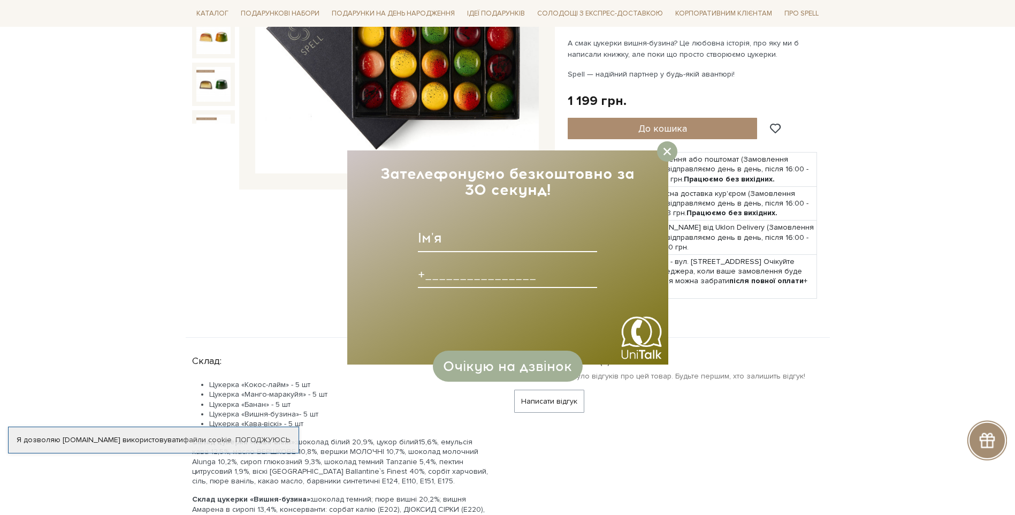  Describe the element at coordinates (766, 280) in the screenshot. I see `b: після повної оплати` at that location.